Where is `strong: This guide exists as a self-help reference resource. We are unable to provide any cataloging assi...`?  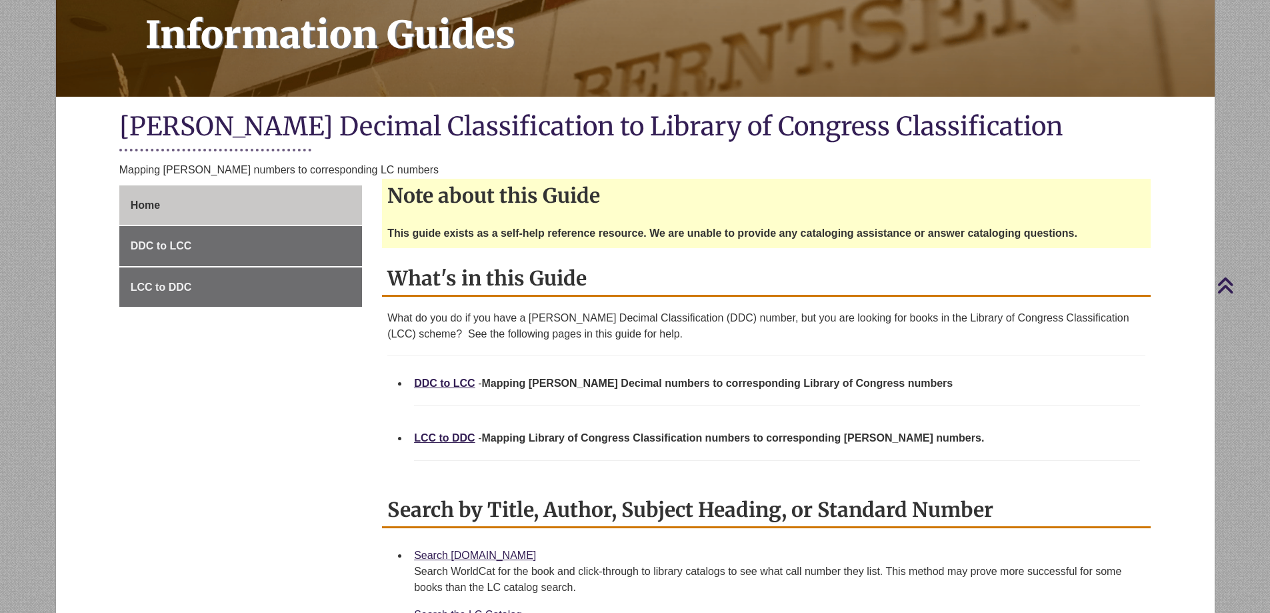 strong: This guide exists as a self-help reference resource. We are unable to provide any cataloging assi... is located at coordinates (732, 233).